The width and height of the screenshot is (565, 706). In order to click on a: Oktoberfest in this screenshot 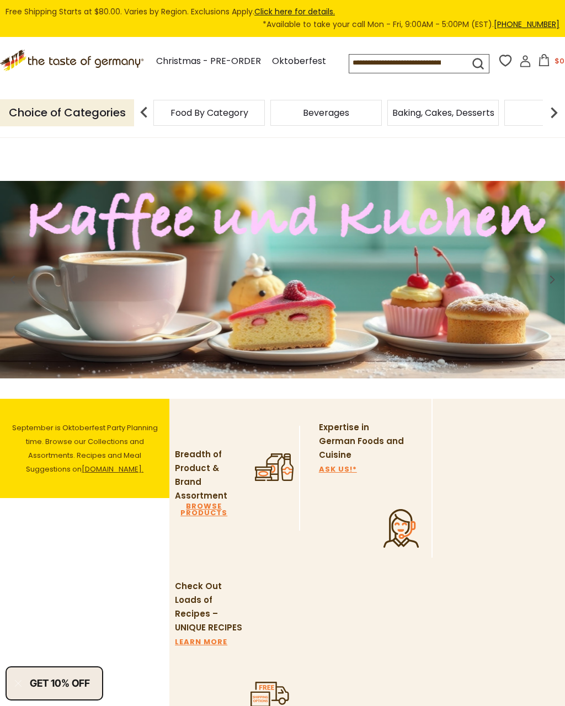, I will do `click(299, 61)`.